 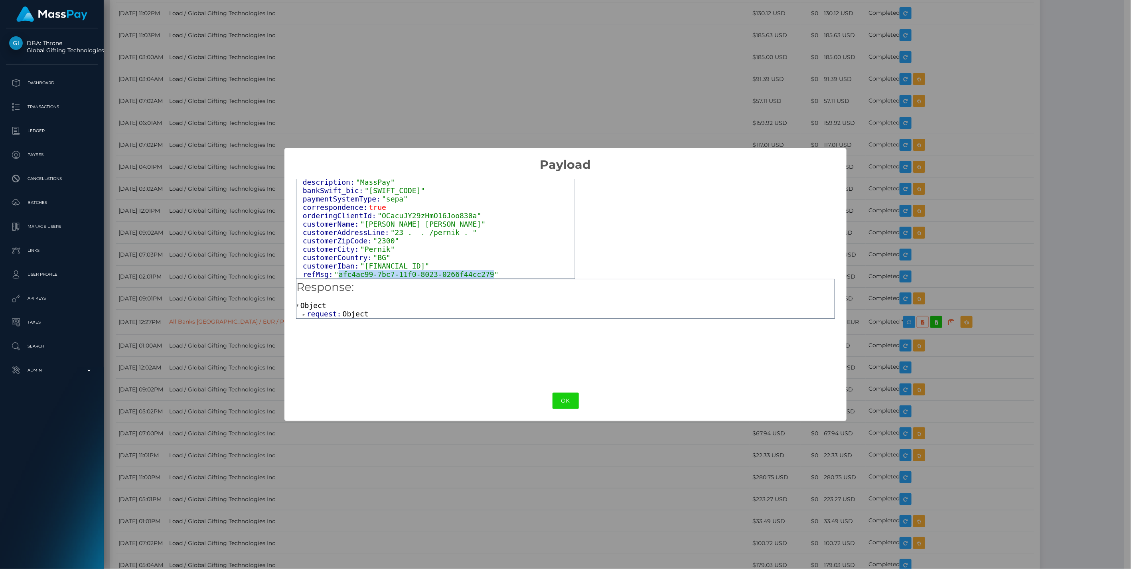 I want to click on img: MassPay Logo, so click(x=52, y=14).